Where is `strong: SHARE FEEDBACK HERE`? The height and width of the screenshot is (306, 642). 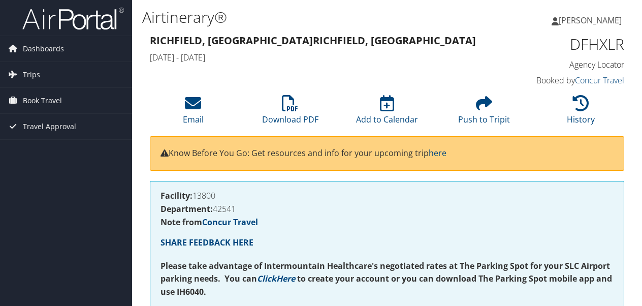
strong: SHARE FEEDBACK HERE is located at coordinates (207, 242).